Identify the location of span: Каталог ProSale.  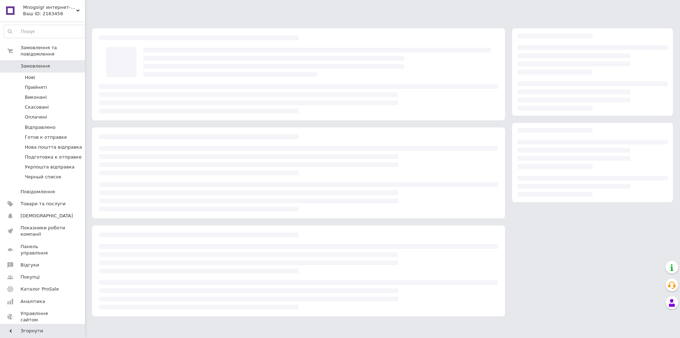
(40, 289).